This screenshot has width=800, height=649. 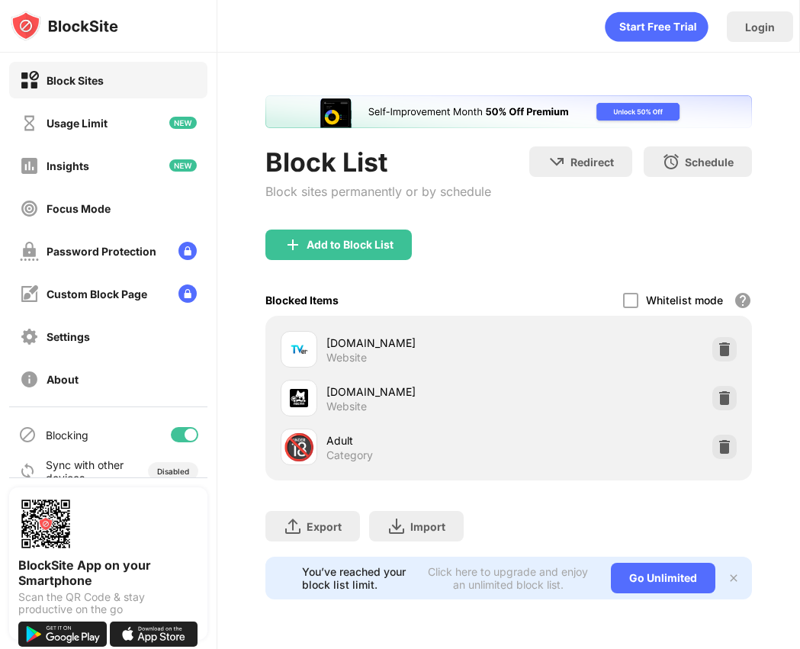 I want to click on div: Adult, so click(x=417, y=440).